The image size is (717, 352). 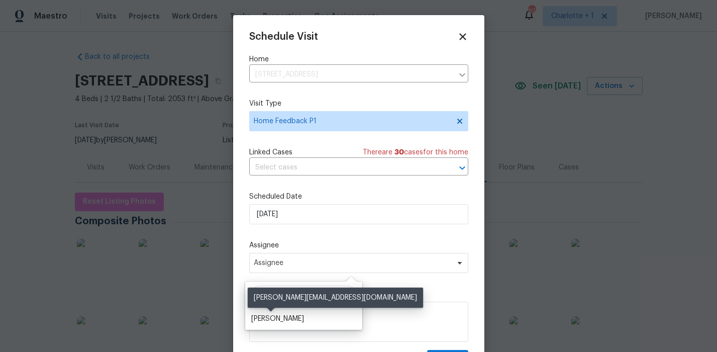 What do you see at coordinates (463, 37) in the screenshot?
I see `span: Close` at bounding box center [463, 37].